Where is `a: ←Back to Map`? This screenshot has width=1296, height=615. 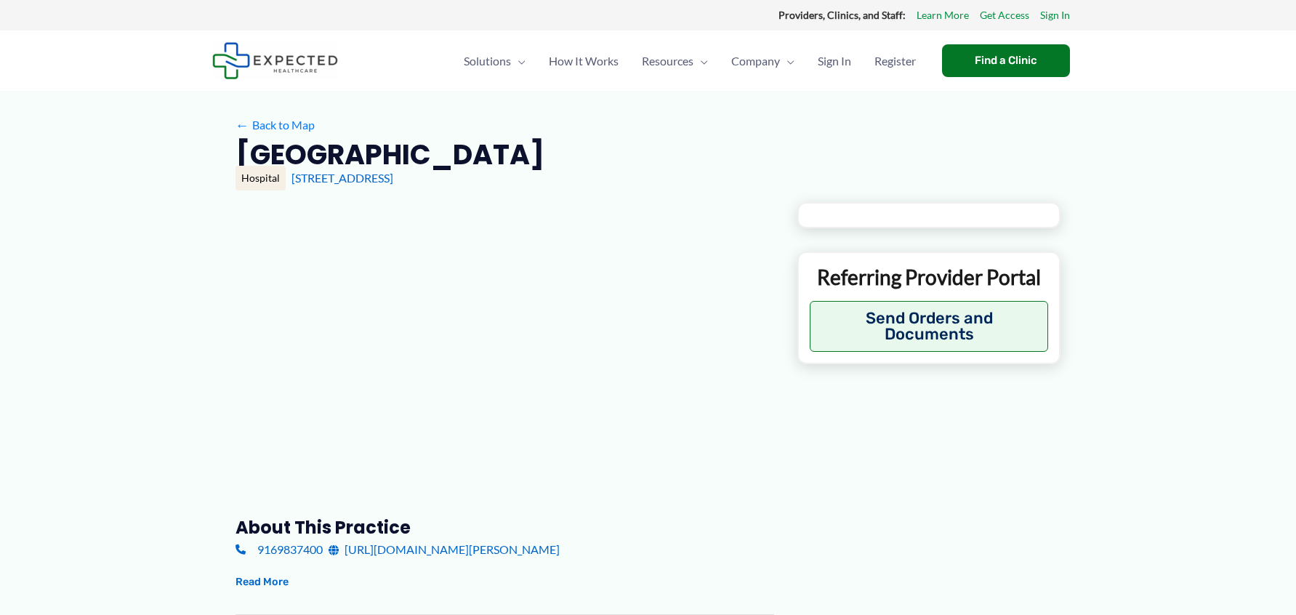 a: ←Back to Map is located at coordinates (275, 125).